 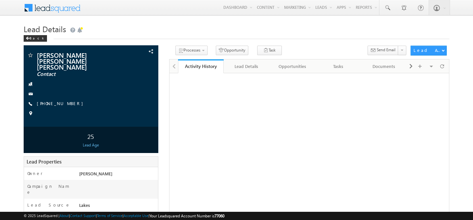 What do you see at coordinates (384, 66) in the screenshot?
I see `div: Documents` at bounding box center [384, 66].